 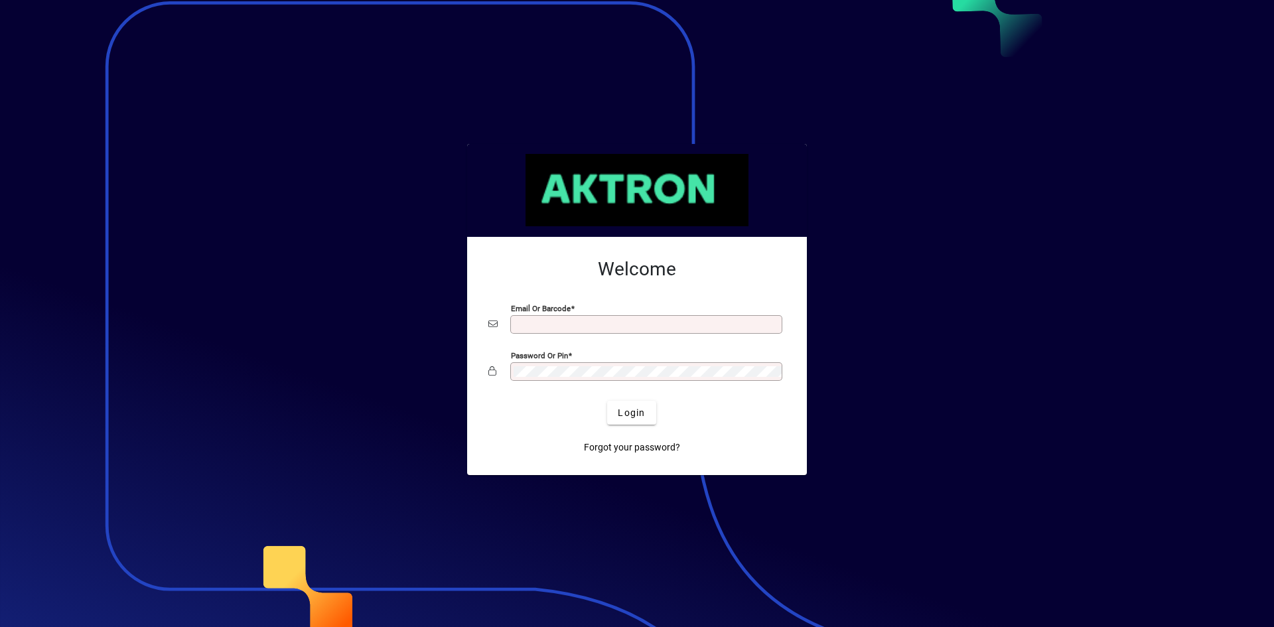 What do you see at coordinates (637, 269) in the screenshot?
I see `h2: Welcome` at bounding box center [637, 269].